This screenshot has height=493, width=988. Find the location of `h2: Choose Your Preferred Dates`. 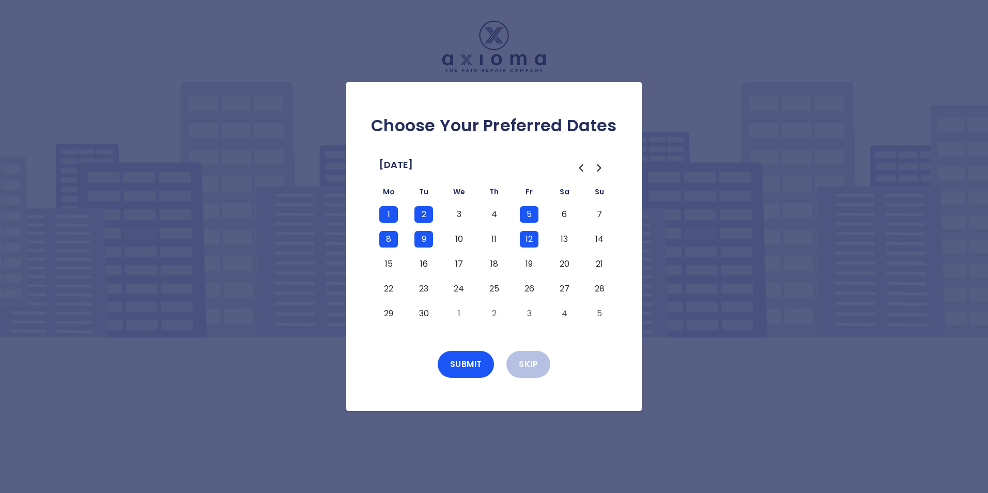

h2: Choose Your Preferred Dates is located at coordinates (494, 126).